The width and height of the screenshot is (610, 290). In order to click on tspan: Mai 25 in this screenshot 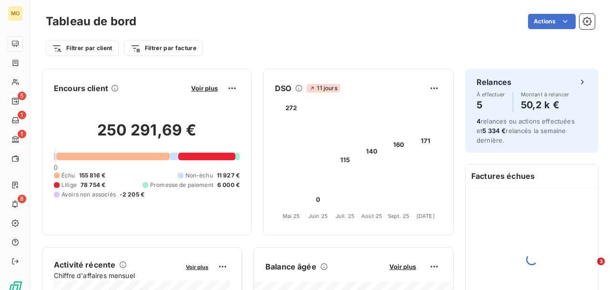, I will do `click(291, 216)`.